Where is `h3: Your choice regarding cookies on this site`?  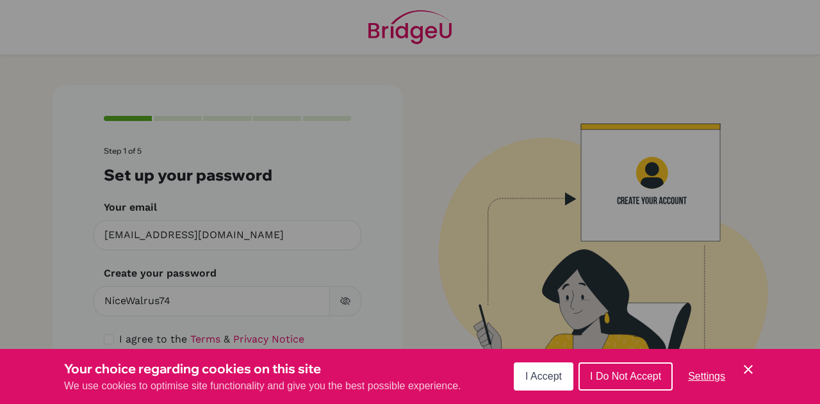 h3: Your choice regarding cookies on this site is located at coordinates (263, 369).